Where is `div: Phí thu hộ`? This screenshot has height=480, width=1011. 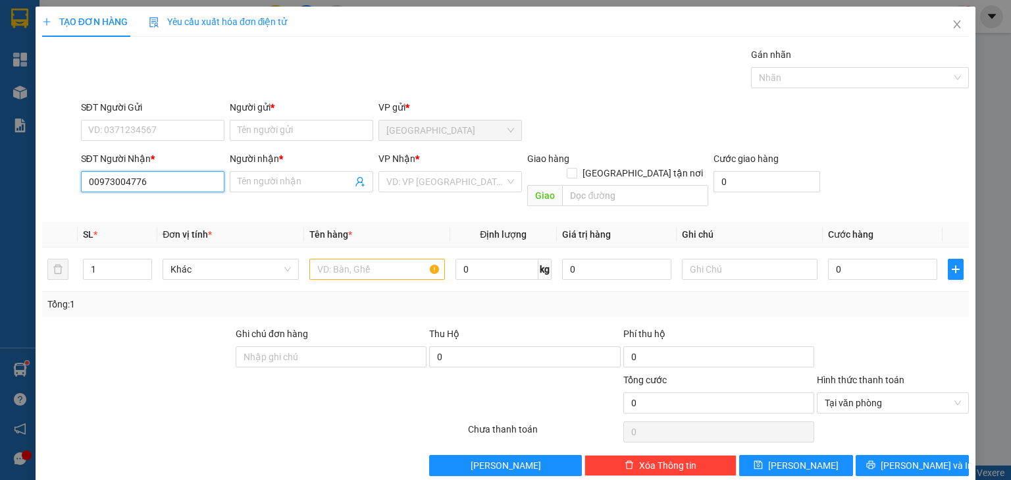 div: Phí thu hộ is located at coordinates (718, 336).